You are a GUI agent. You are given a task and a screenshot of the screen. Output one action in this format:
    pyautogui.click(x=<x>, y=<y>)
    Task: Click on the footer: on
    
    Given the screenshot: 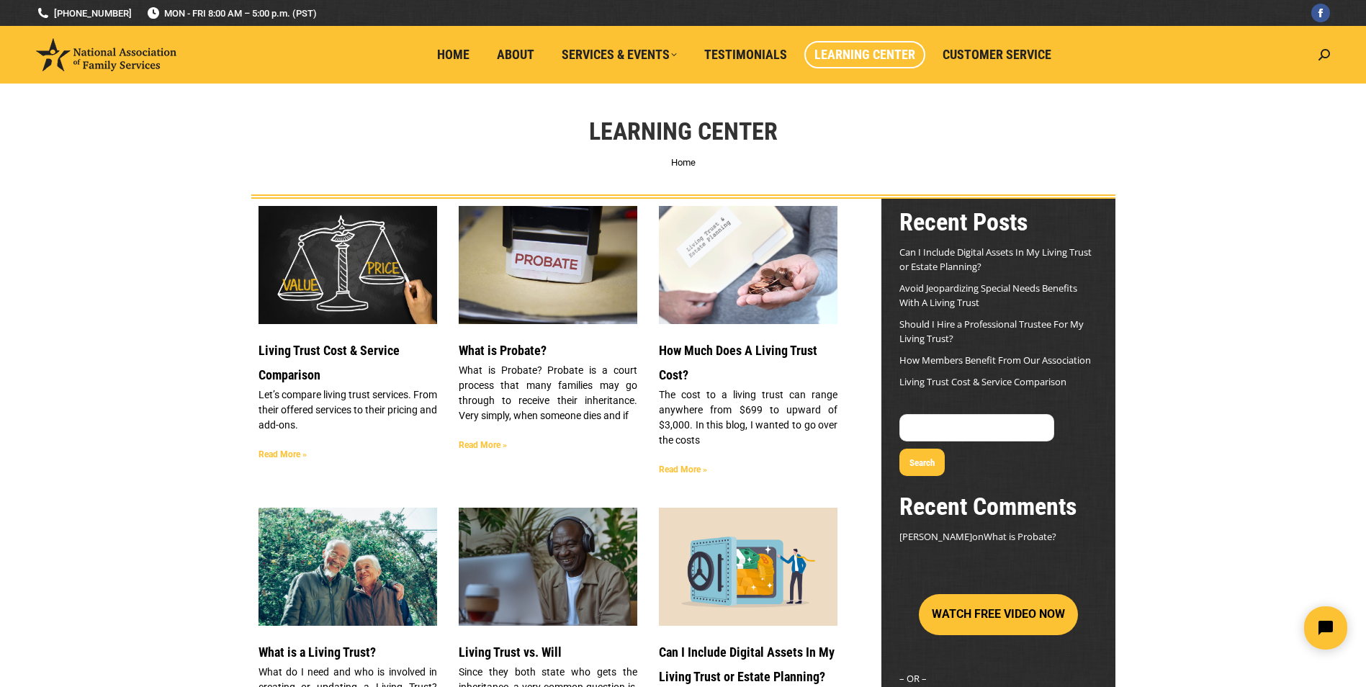 What is the action you would take?
    pyautogui.click(x=998, y=536)
    